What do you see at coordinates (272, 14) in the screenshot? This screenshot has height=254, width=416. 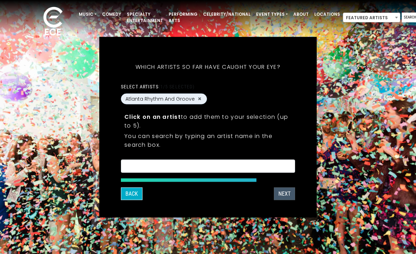 I see `a: Event Types` at bounding box center [272, 14].